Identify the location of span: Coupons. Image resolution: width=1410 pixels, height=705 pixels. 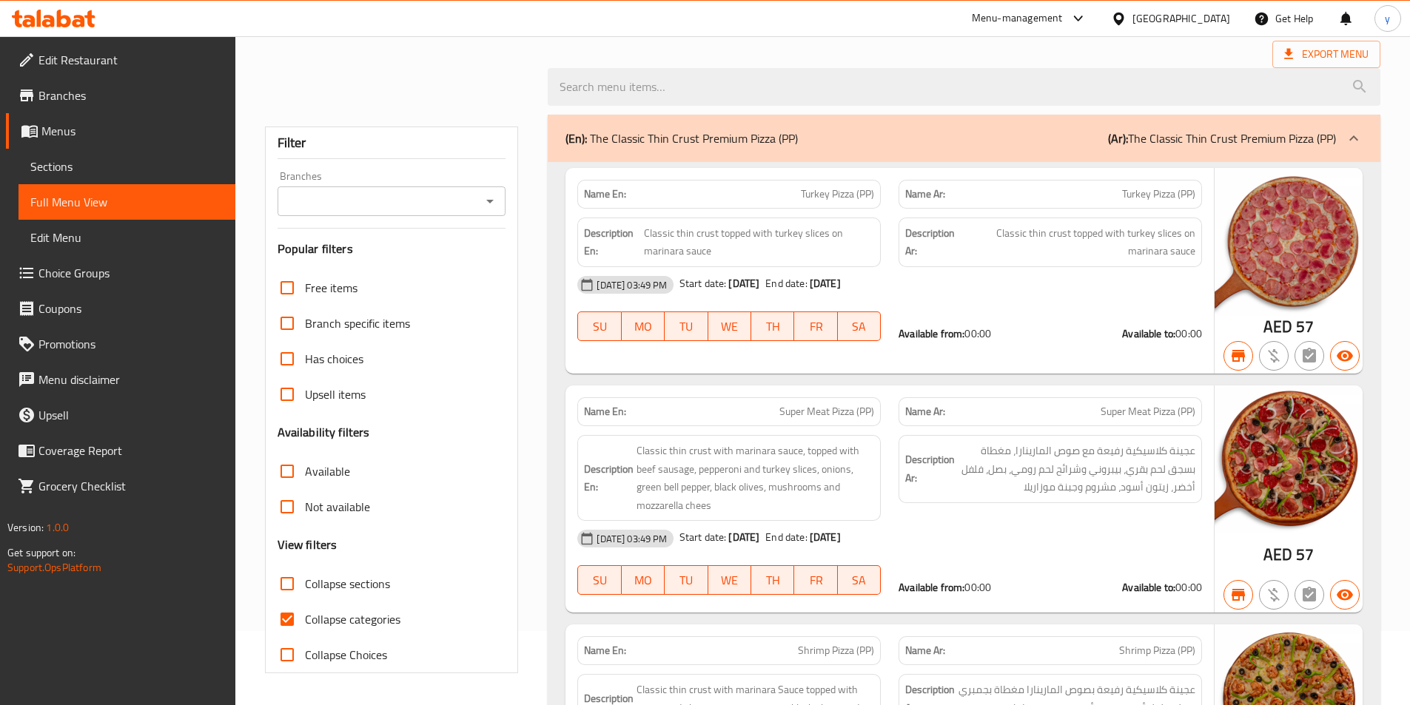
(131, 309).